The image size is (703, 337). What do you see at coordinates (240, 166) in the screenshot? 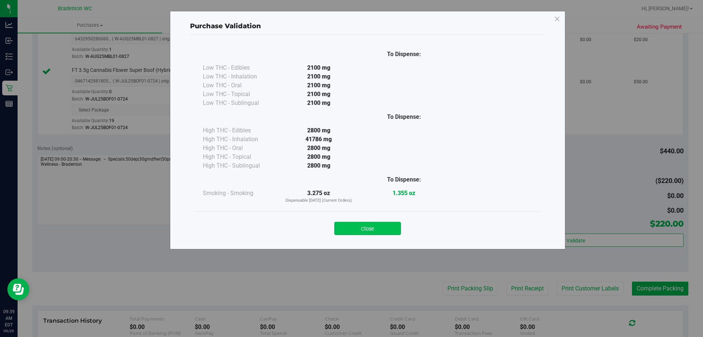
I see `div: High THC - Sublingual` at bounding box center [240, 166].